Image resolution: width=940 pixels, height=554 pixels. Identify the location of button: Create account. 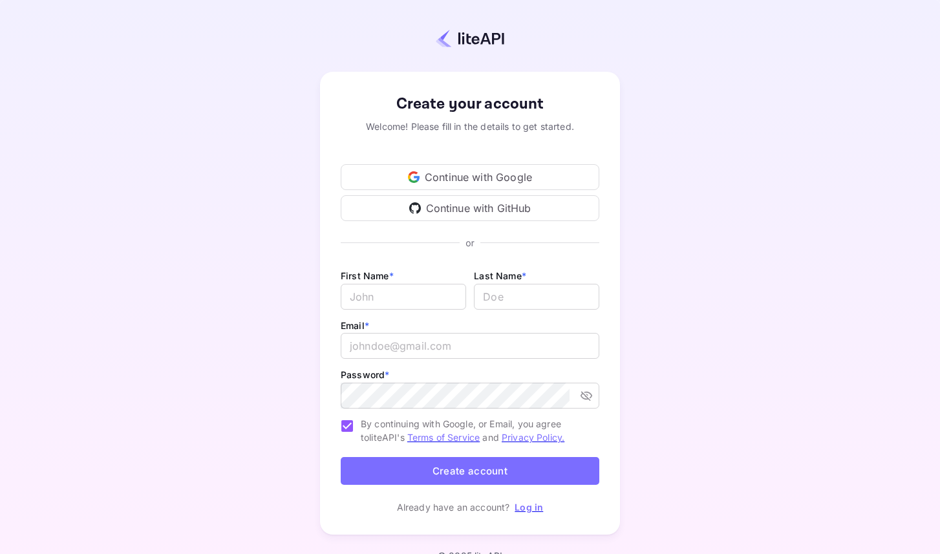
(470, 471).